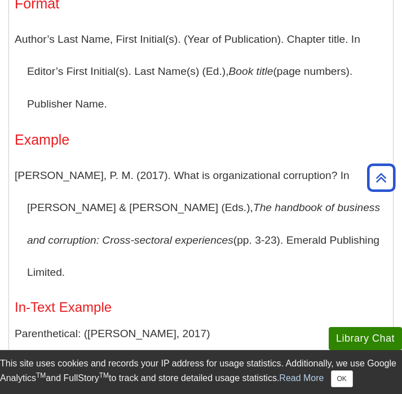 The image size is (402, 394). Describe the element at coordinates (251, 71) in the screenshot. I see `i: Book title` at that location.